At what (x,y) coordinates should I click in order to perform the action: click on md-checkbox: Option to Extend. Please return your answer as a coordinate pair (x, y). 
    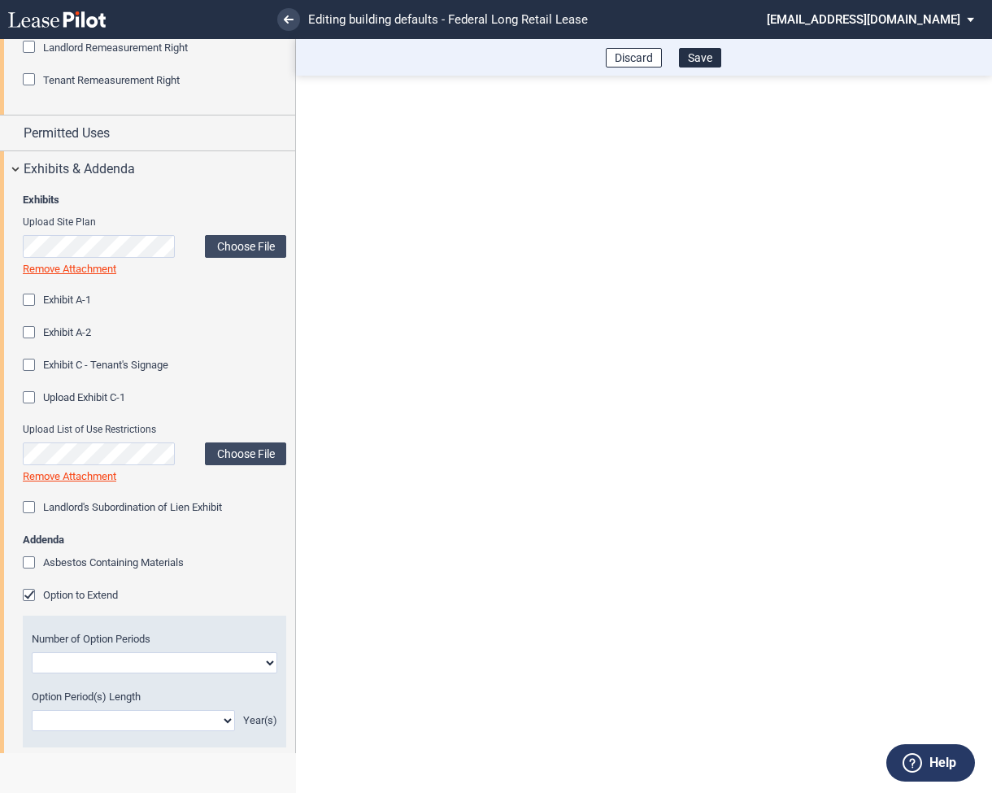
    Looking at the image, I should click on (70, 596).